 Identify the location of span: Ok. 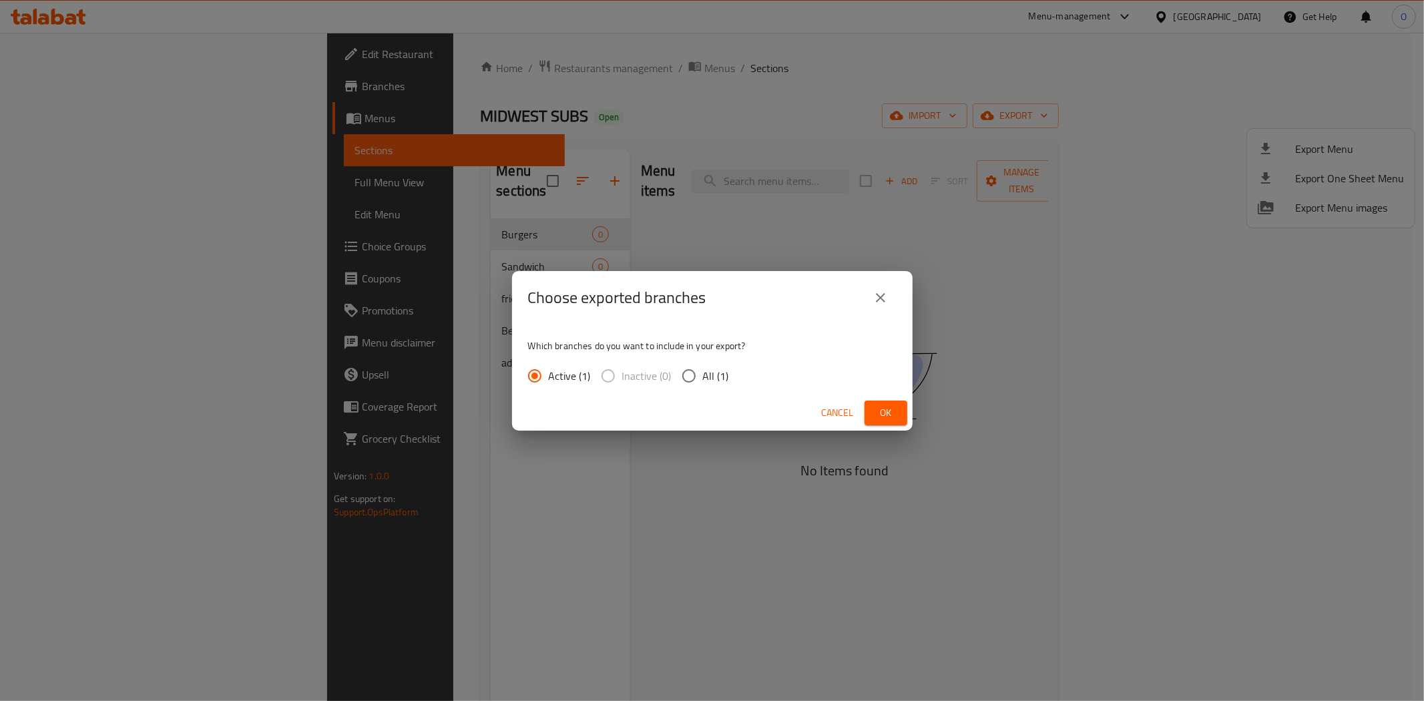
(886, 412).